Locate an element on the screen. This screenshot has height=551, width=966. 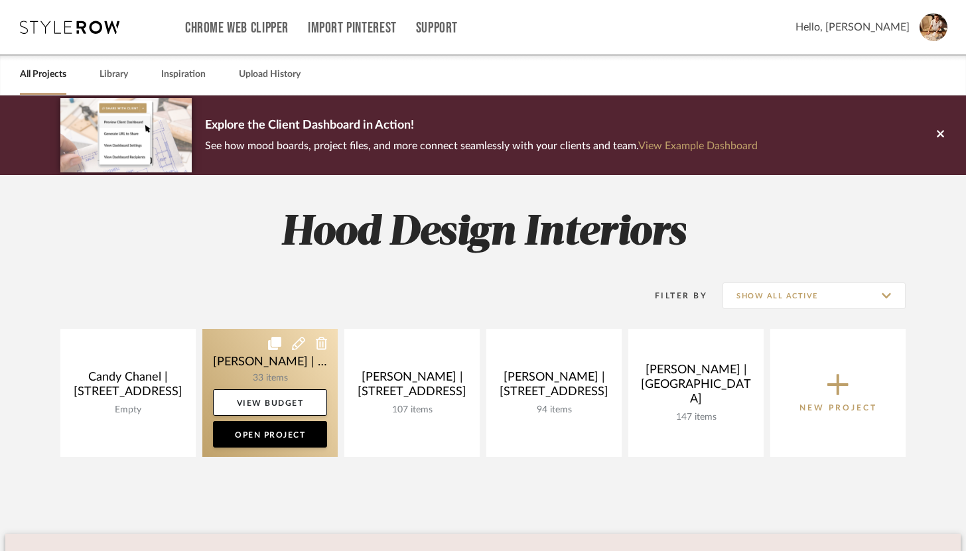
div: Empty is located at coordinates (128, 410).